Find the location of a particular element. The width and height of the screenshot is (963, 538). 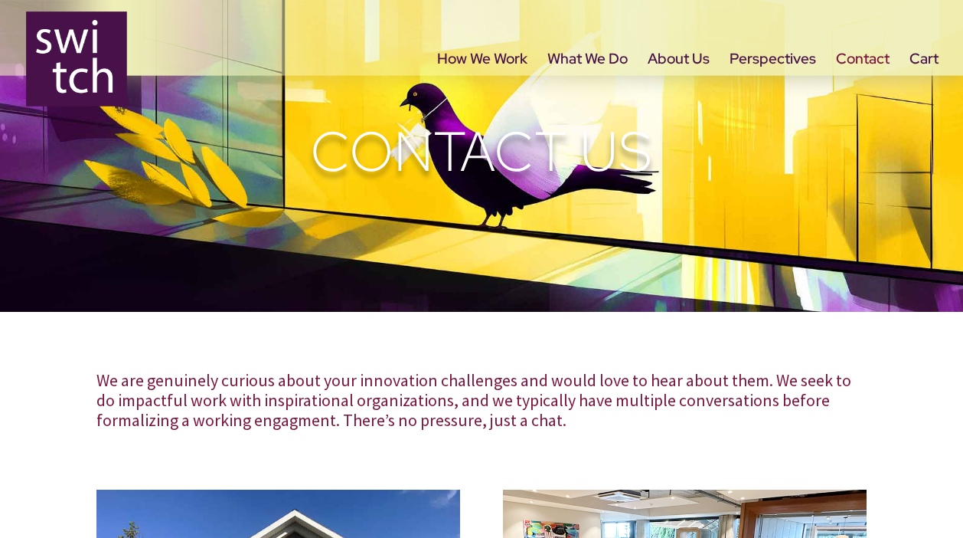

a: Cart is located at coordinates (924, 86).